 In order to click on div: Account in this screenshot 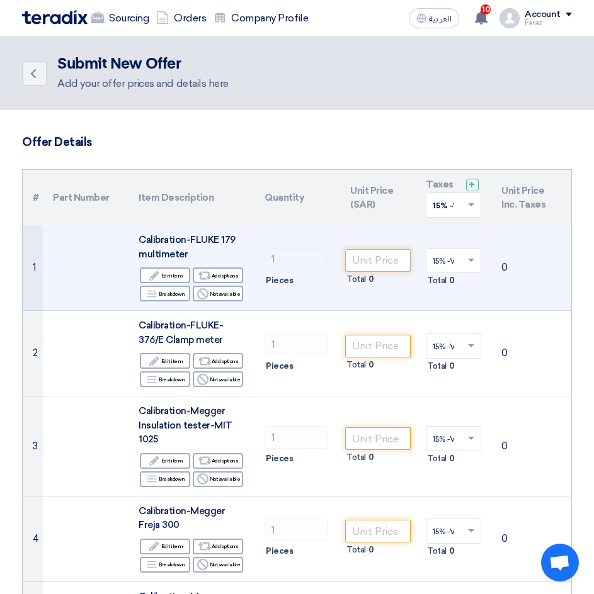, I will do `click(542, 14)`.